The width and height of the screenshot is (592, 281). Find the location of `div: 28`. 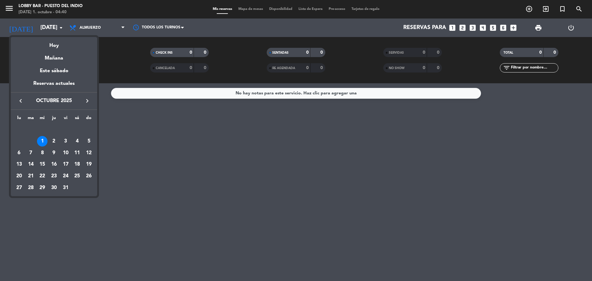

div: 28 is located at coordinates (31, 188).